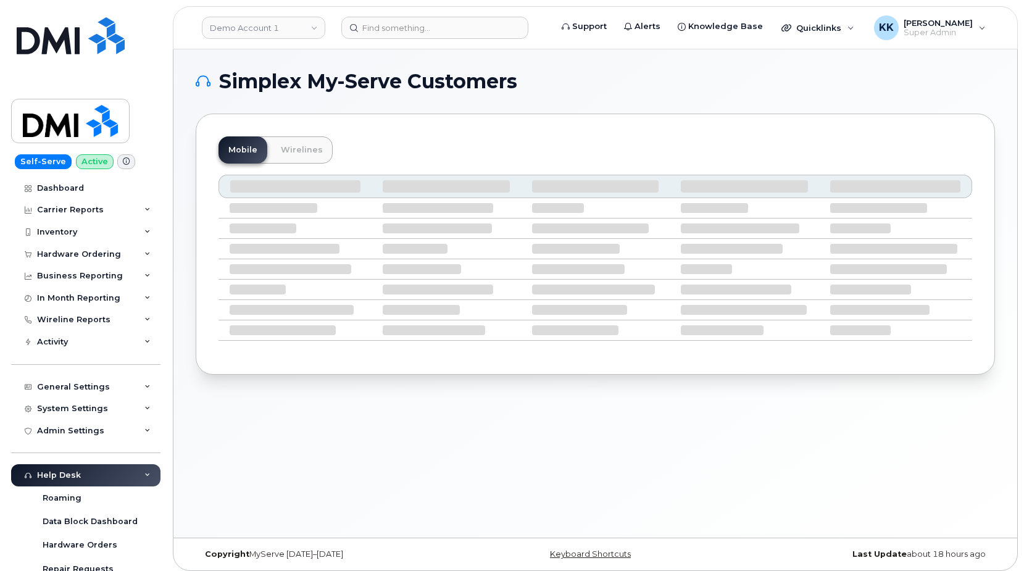  I want to click on a: Keyboard Shortcuts, so click(590, 554).